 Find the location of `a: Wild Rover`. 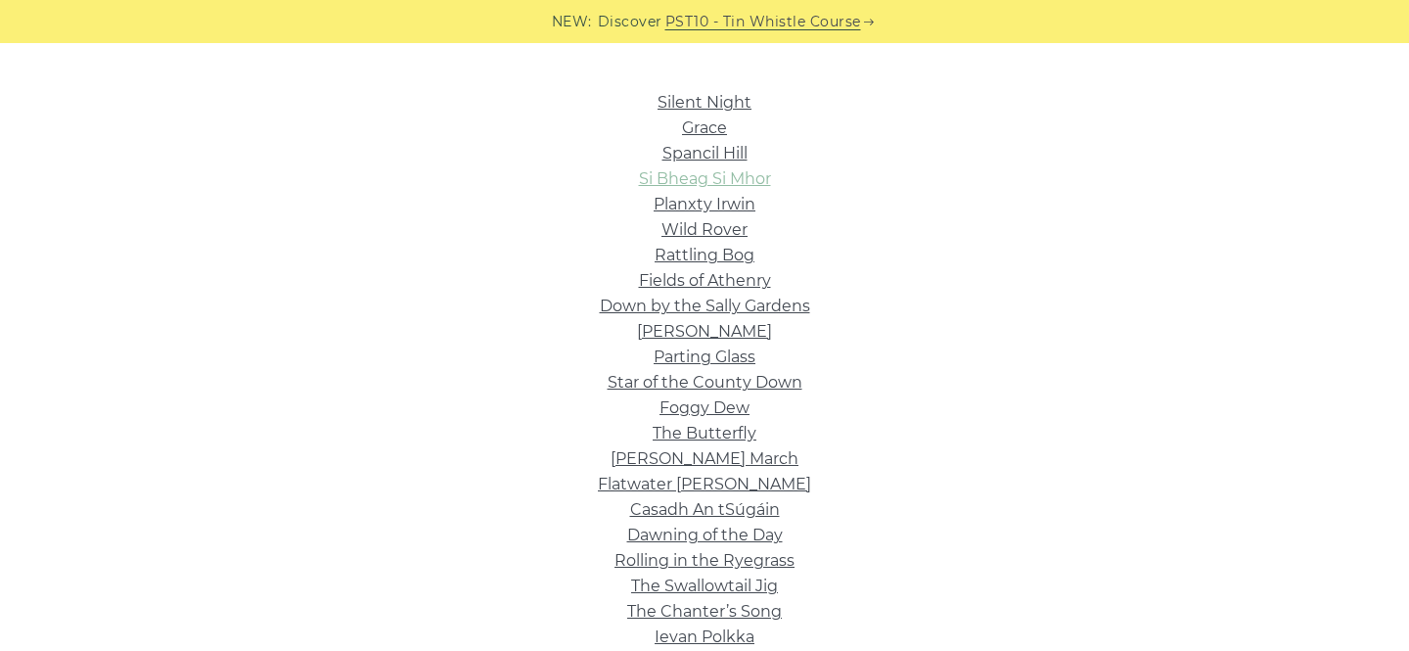

a: Wild Rover is located at coordinates (704, 229).